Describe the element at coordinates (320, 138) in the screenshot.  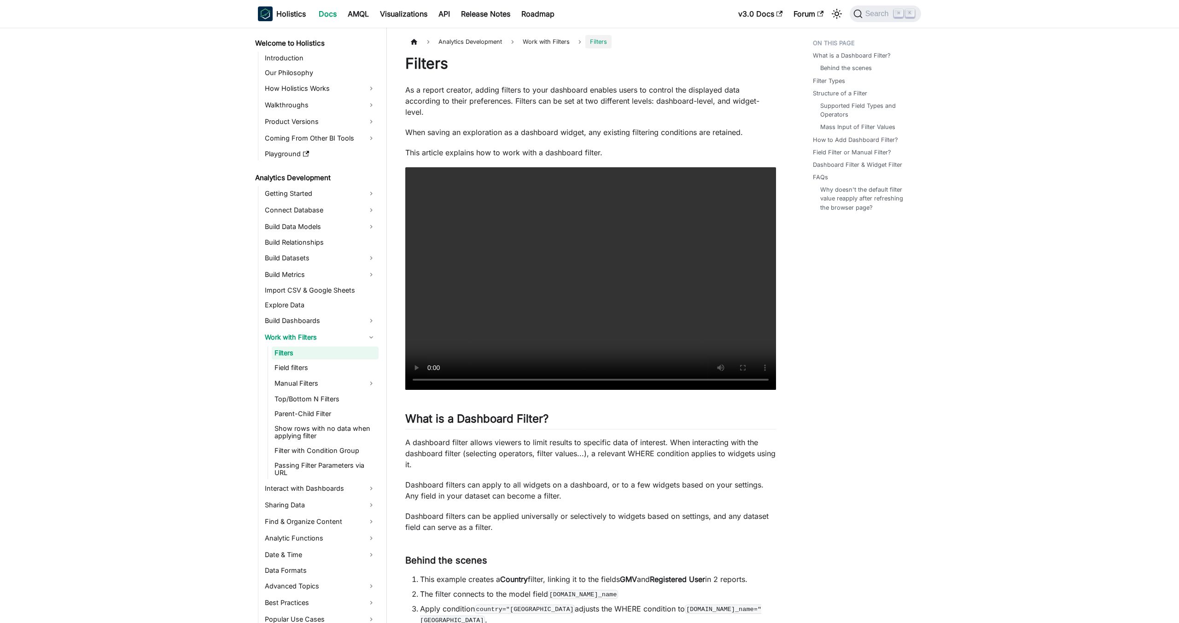
I see `a: Coming From Other BI Tools` at that location.